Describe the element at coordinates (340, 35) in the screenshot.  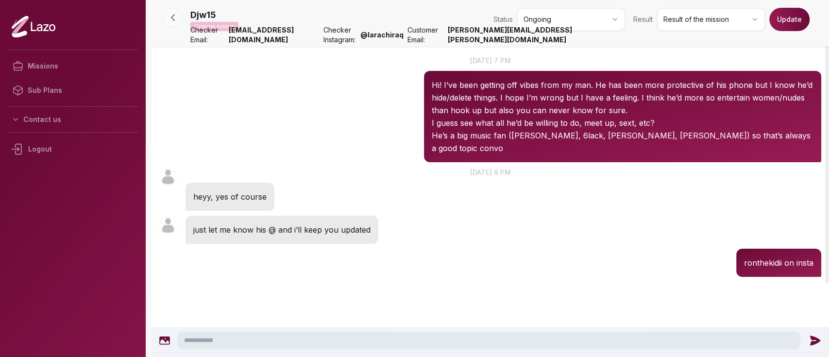
I see `span: Checker Instagram:` at that location.